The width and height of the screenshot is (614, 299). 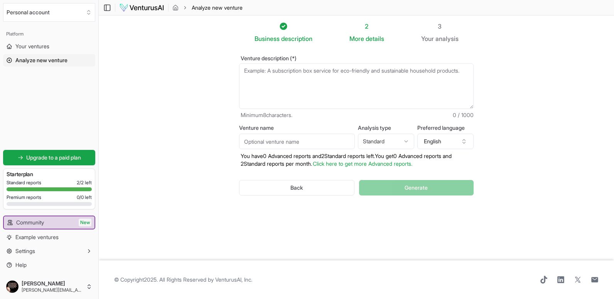 I want to click on span: Minimum 8 characters., so click(x=267, y=115).